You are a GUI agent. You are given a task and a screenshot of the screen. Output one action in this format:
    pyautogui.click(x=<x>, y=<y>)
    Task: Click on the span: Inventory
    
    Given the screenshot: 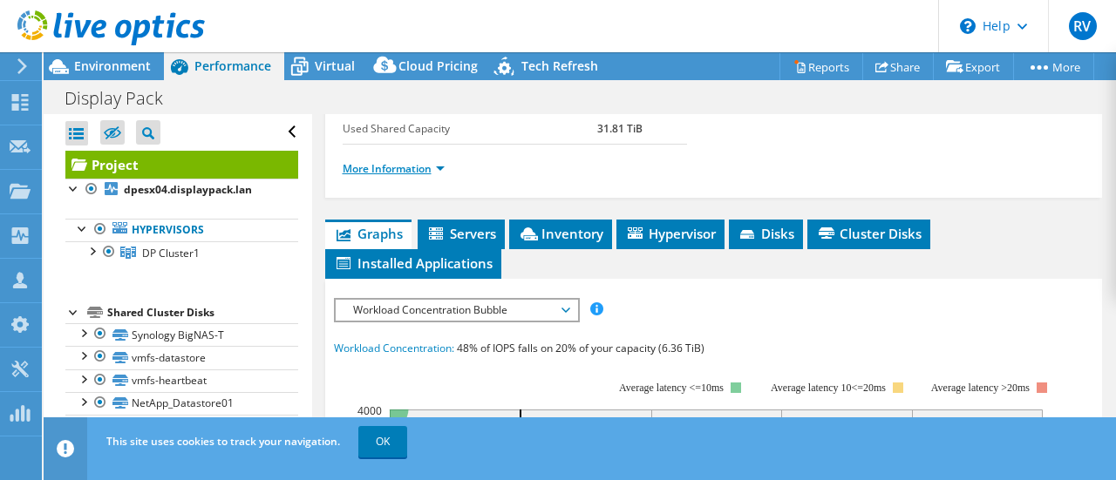 What is the action you would take?
    pyautogui.click(x=561, y=234)
    